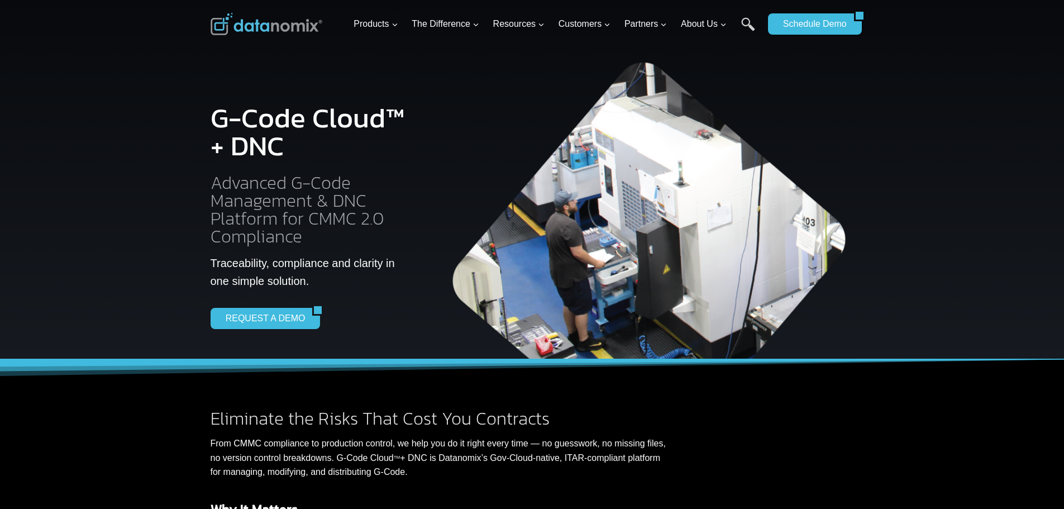  What do you see at coordinates (375, 24) in the screenshot?
I see `span: Products` at bounding box center [375, 24].